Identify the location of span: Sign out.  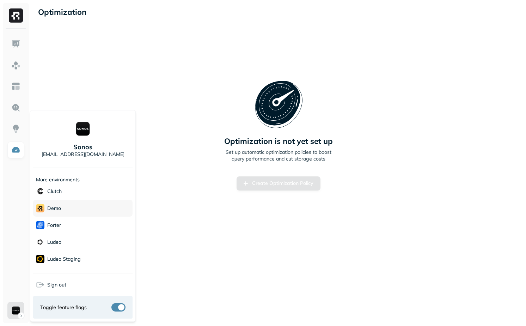
(57, 285).